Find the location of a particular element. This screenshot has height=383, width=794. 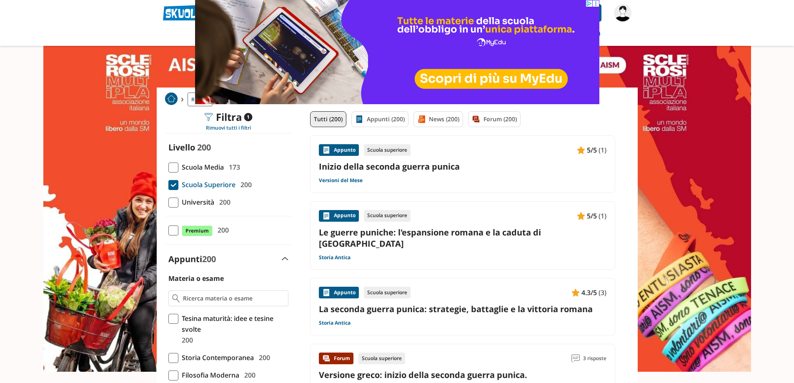

span: Tesina maturità: idee e tesine svolte is located at coordinates (233, 324).